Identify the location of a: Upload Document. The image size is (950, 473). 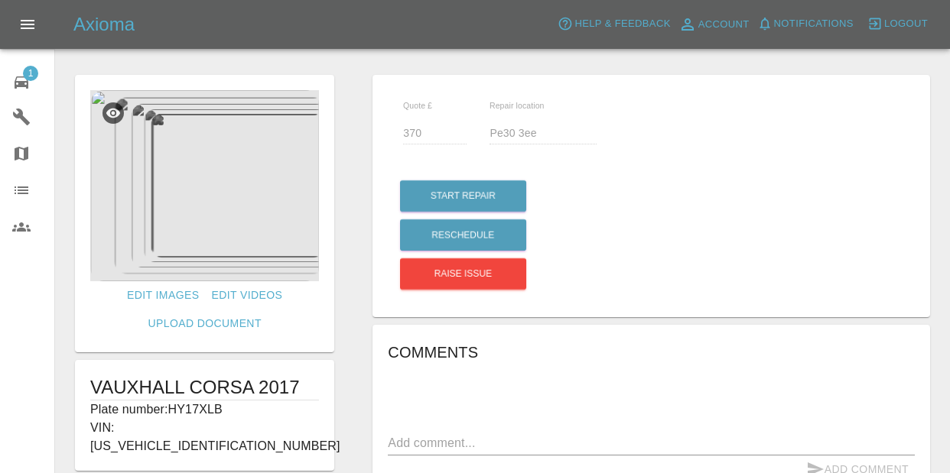
(204, 324).